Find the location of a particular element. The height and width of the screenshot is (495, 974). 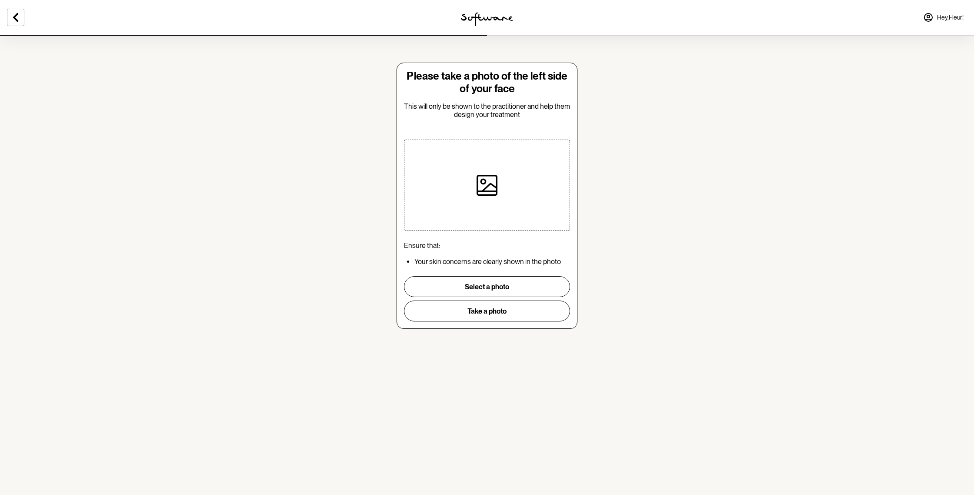

p: Your skin concerns are clearly shown in the photo is located at coordinates (492, 261).